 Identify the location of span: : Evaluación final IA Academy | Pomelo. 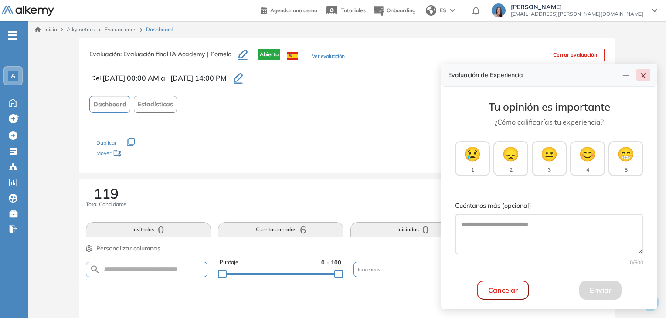
(176, 54).